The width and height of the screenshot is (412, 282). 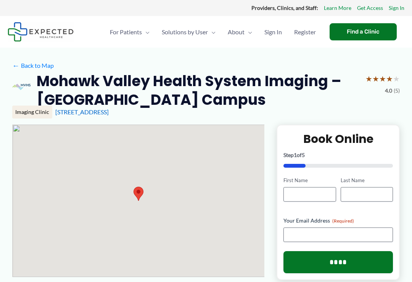 What do you see at coordinates (338, 139) in the screenshot?
I see `h2: Book Online` at bounding box center [338, 139].